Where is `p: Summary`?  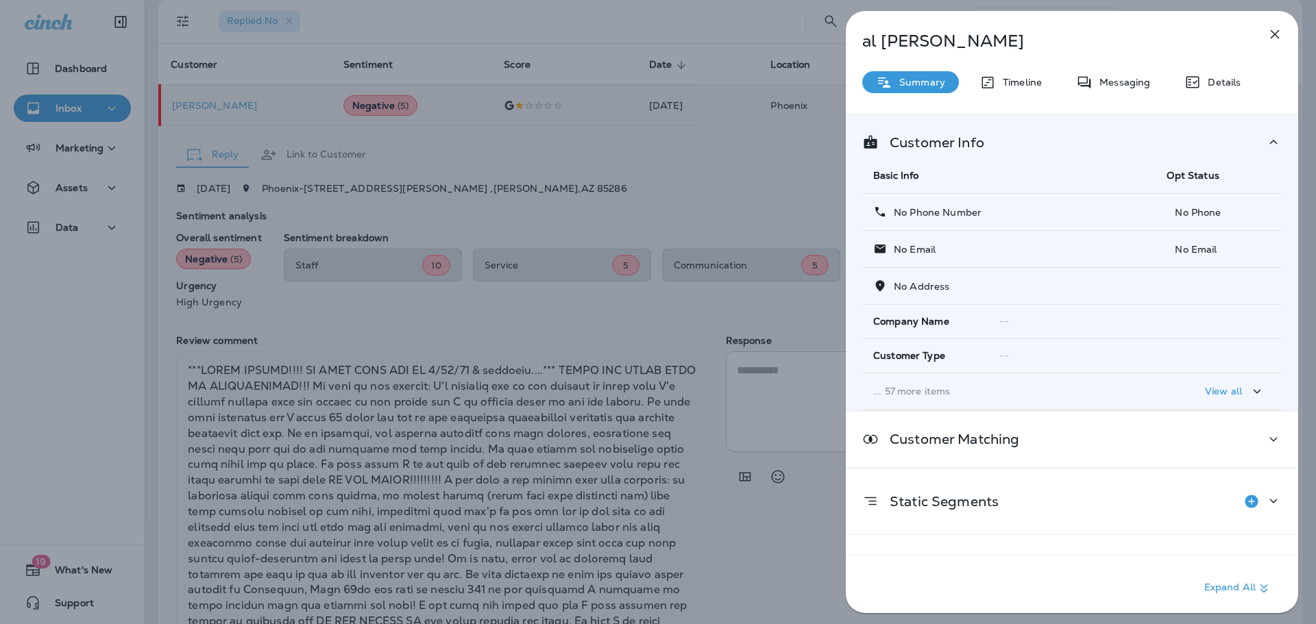
p: Summary is located at coordinates (918, 82).